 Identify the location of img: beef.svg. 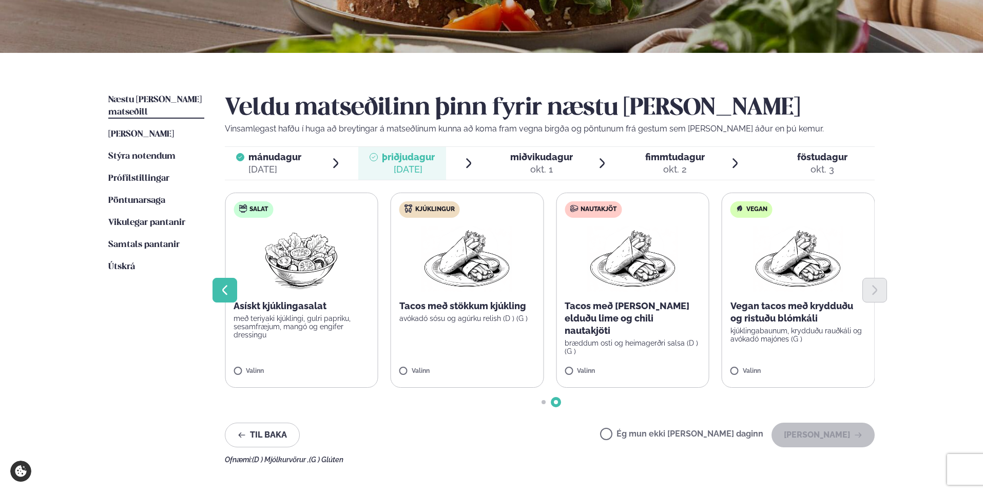
(574, 208).